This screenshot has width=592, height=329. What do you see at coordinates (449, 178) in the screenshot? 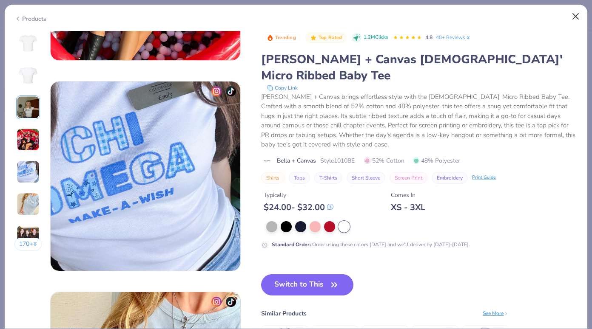
I see `button: Embroidery` at bounding box center [449, 178].